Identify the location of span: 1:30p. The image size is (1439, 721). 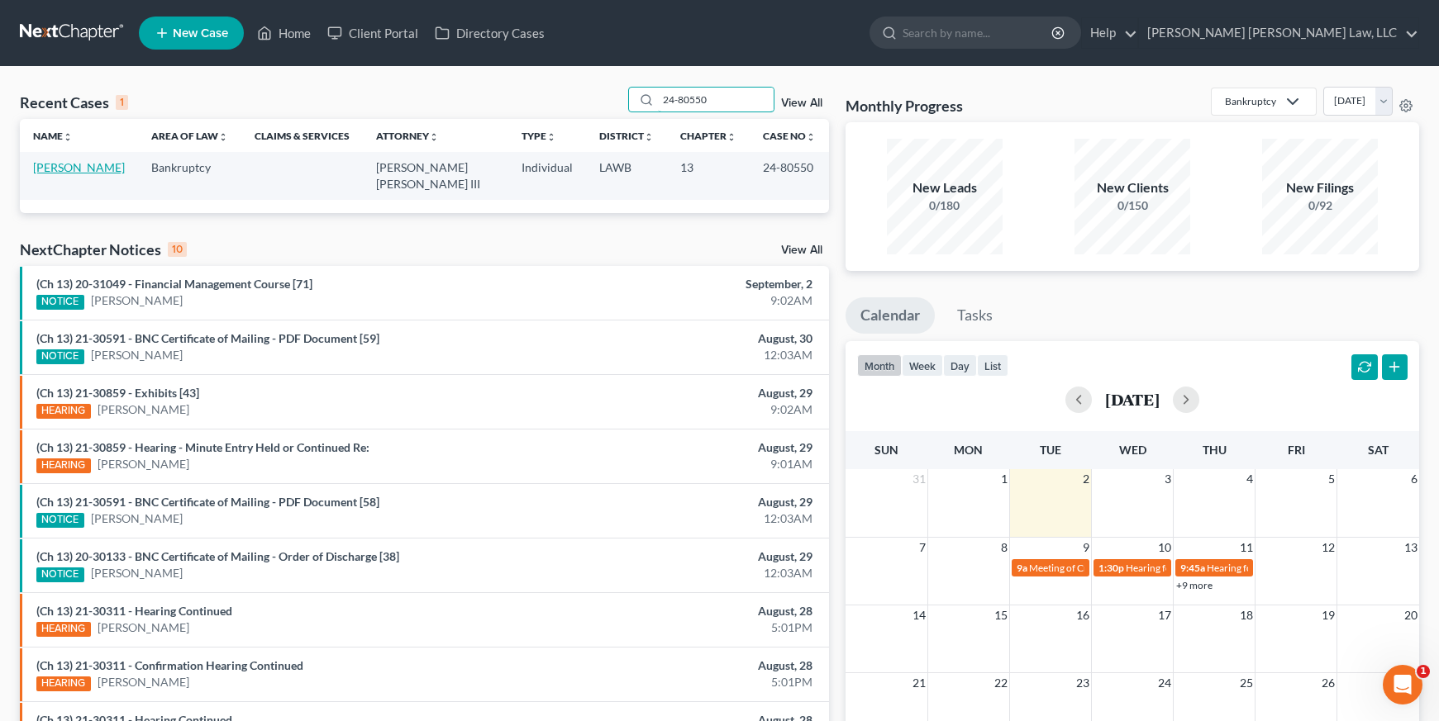
(1110, 568).